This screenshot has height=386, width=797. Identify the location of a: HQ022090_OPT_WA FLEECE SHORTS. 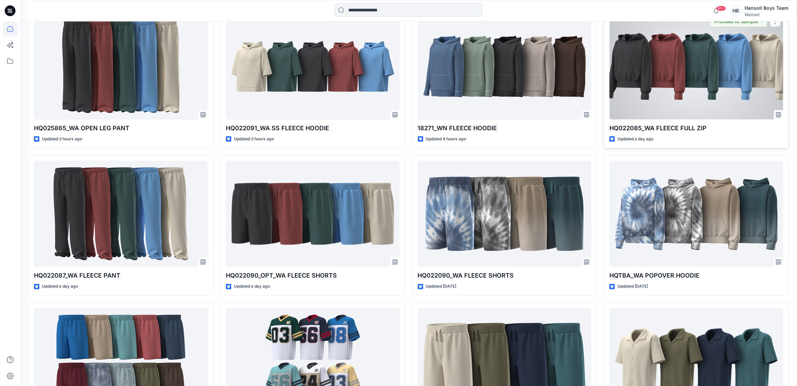
(313, 214).